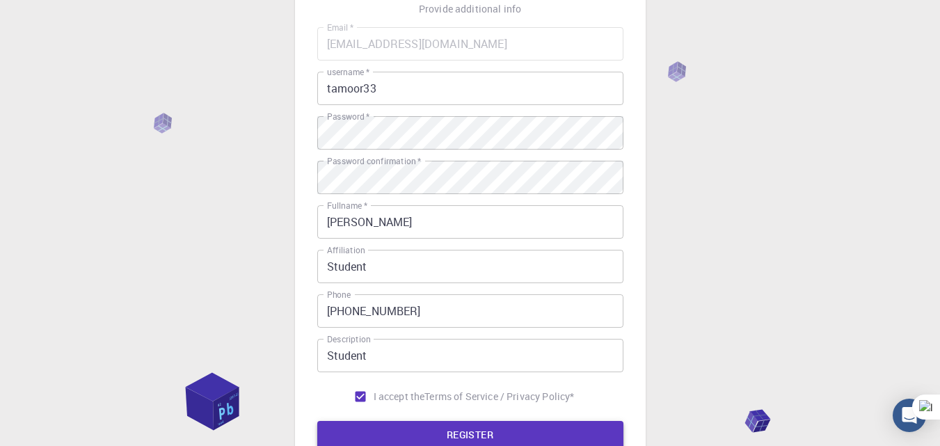 This screenshot has height=446, width=940. What do you see at coordinates (348, 116) in the screenshot?
I see `label: Password` at bounding box center [348, 116].